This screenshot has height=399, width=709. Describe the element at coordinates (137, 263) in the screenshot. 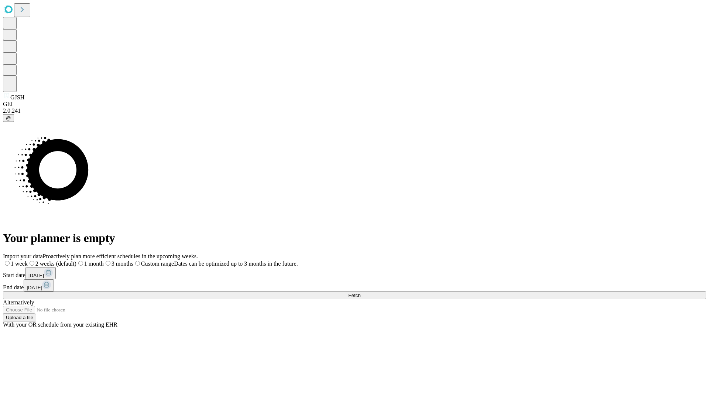

I see `input: Custom rangeDates can be optimized up to 3 months in the future.` at that location.